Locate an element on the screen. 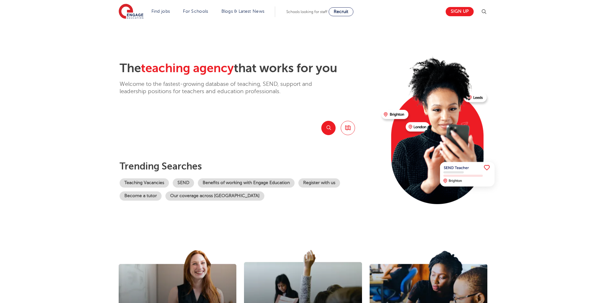 The image size is (606, 303). a: Blogs & Latest News is located at coordinates (243, 11).